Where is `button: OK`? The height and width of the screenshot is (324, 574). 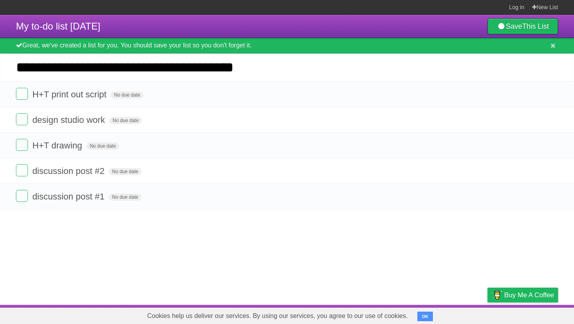
button: OK is located at coordinates (425, 316).